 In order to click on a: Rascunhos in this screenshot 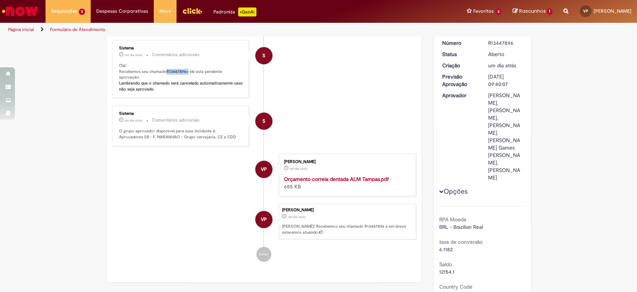, I will do `click(533, 11)`.